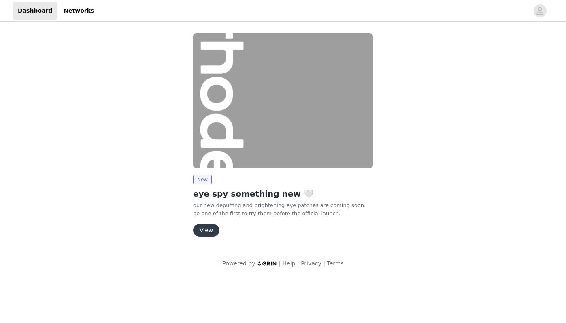  Describe the element at coordinates (79, 11) in the screenshot. I see `a: Networks` at that location.